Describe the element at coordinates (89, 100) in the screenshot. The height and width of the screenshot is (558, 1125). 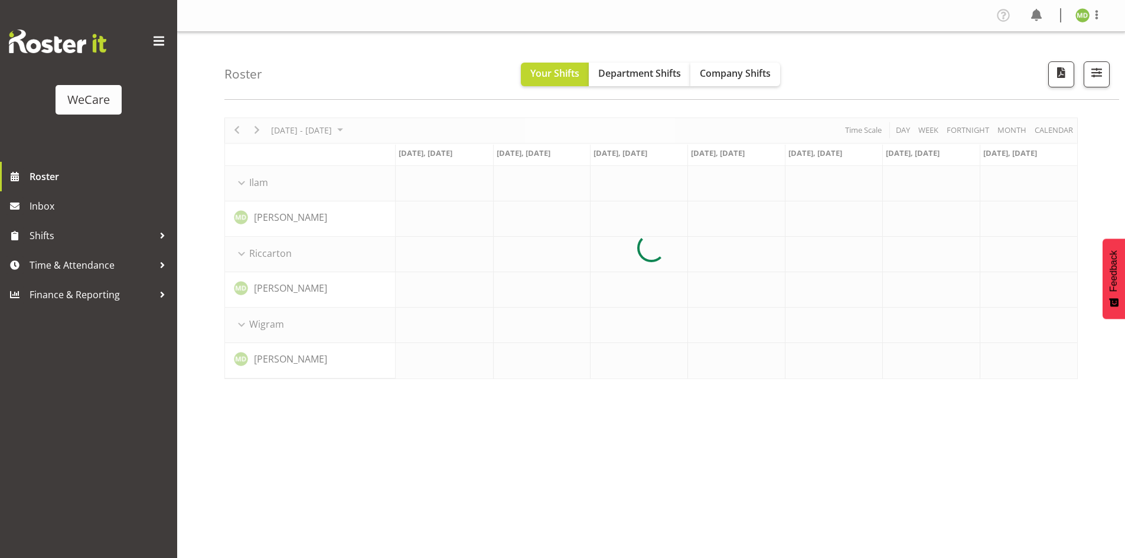
I see `div: WeCare` at that location.